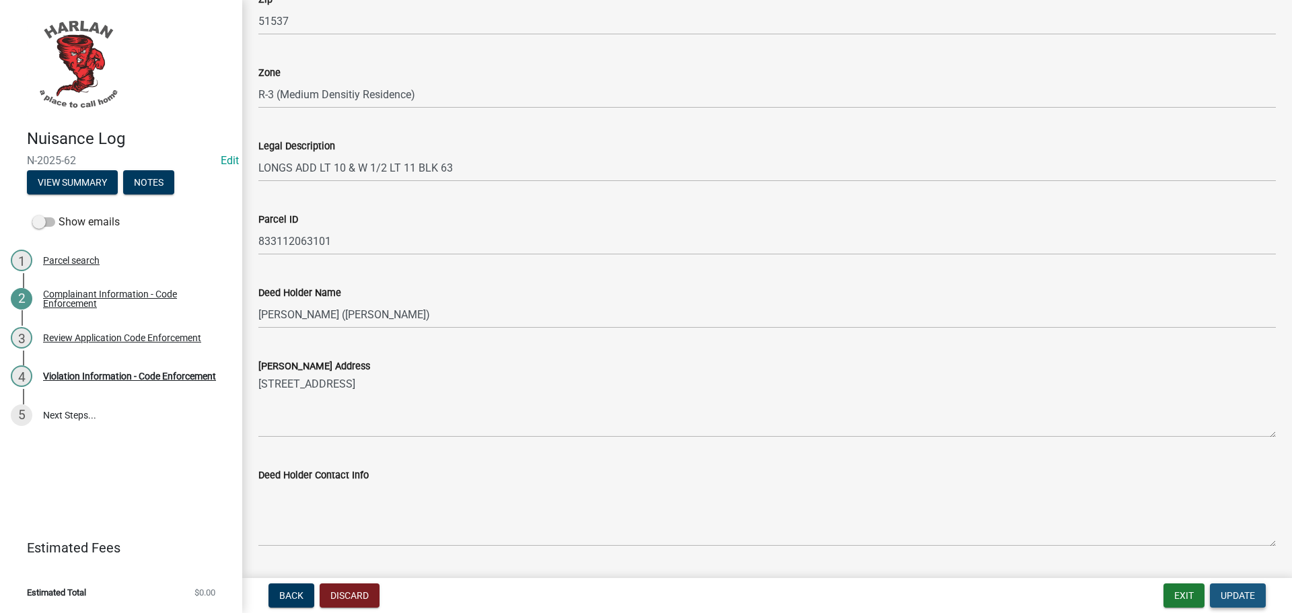 Image resolution: width=1292 pixels, height=613 pixels. I want to click on span: Estimated Total, so click(57, 592).